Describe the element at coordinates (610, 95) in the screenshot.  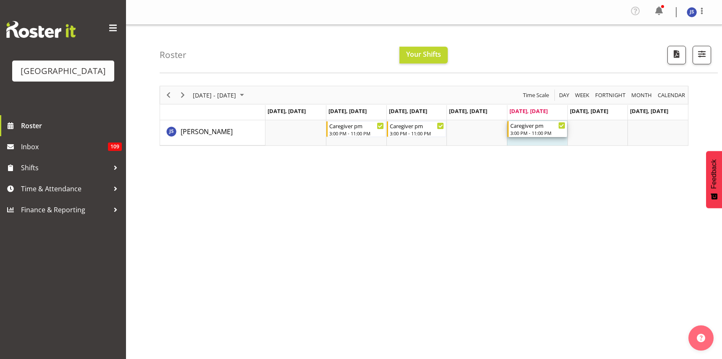
I see `button: Fortnight` at that location.